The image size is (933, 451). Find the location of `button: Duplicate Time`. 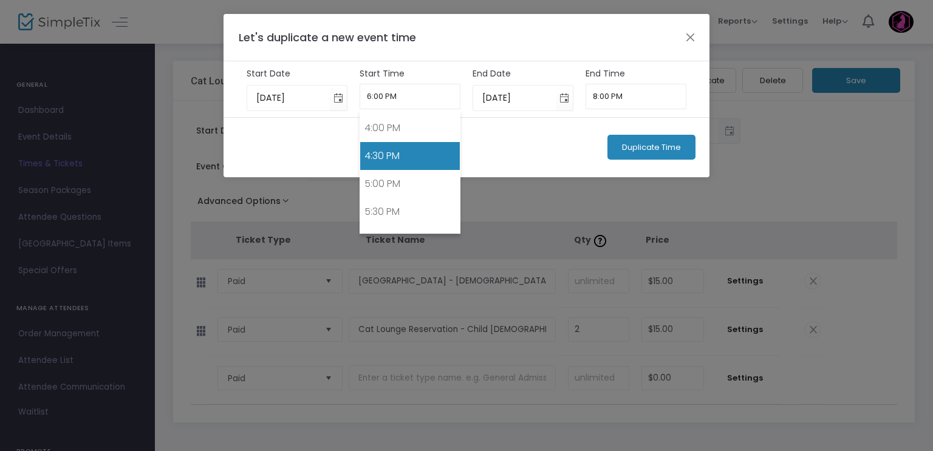

button: Duplicate Time is located at coordinates (651, 147).